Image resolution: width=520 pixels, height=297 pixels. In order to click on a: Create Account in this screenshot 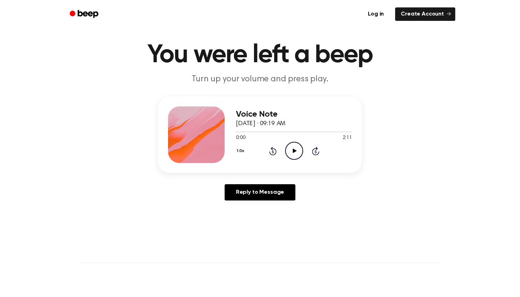, I will do `click(425, 14)`.